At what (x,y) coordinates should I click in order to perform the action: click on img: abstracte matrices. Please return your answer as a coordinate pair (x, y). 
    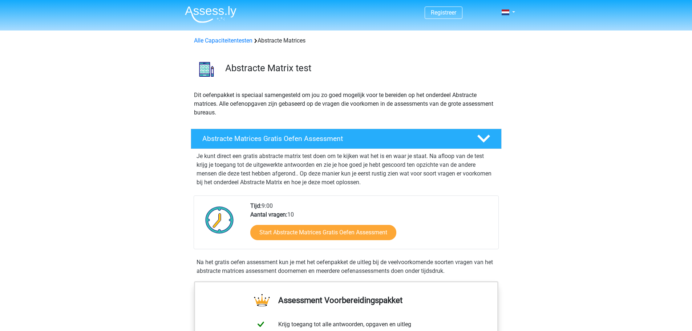
    Looking at the image, I should click on (206, 69).